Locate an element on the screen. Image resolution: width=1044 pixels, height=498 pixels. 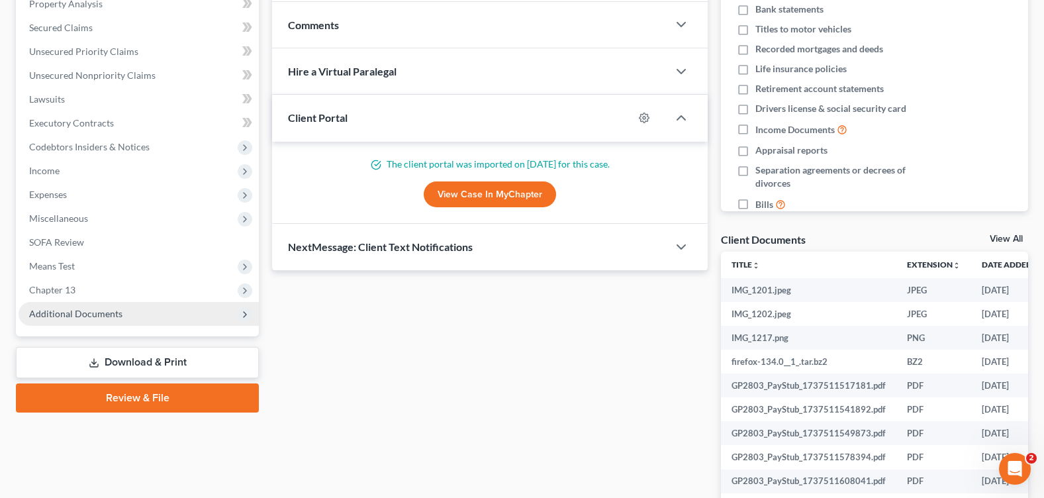
span: Recorded mortgages and deeds is located at coordinates (819, 49).